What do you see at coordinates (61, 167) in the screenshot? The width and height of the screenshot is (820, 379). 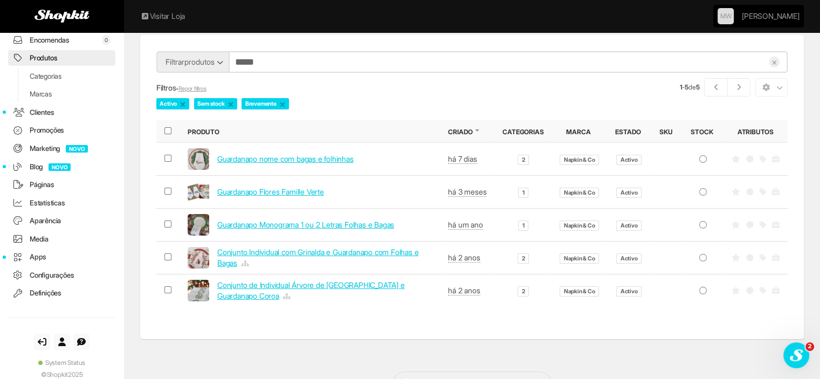 I see `a: BlogNOVO` at bounding box center [61, 167].